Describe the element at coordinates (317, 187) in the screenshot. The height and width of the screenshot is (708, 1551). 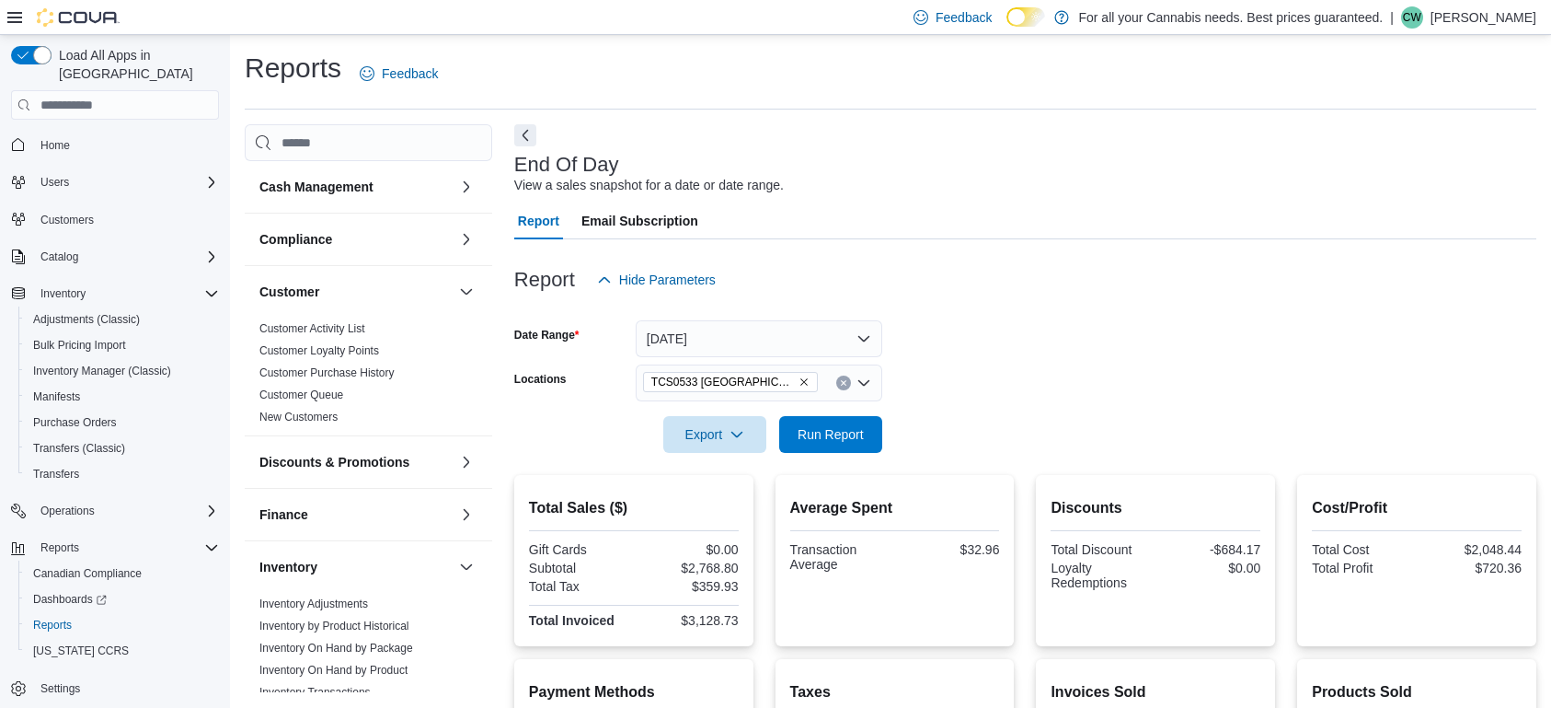
I see `h3: Cash Management` at that location.